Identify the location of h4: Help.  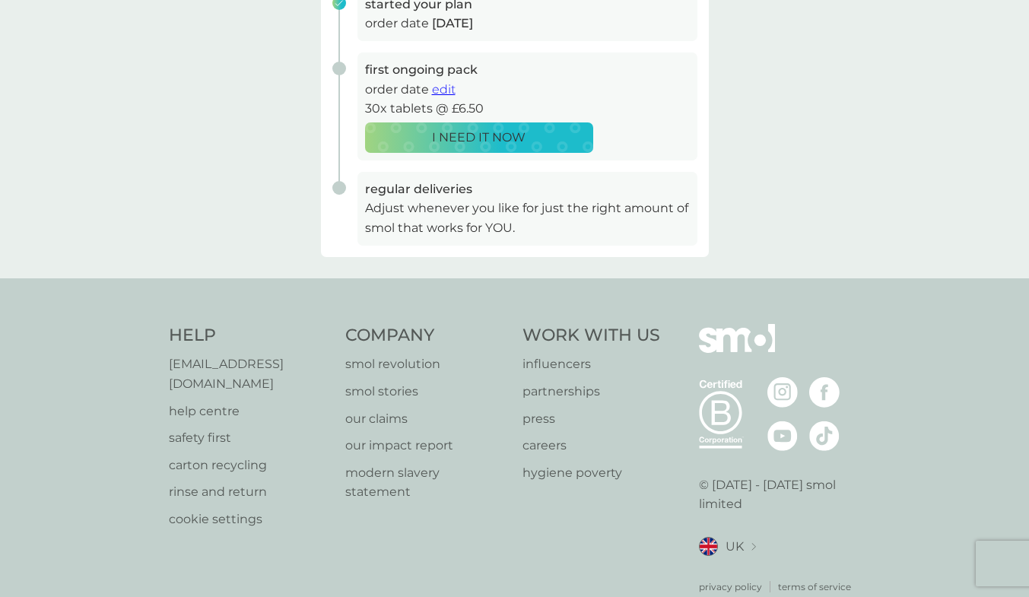
(250, 336).